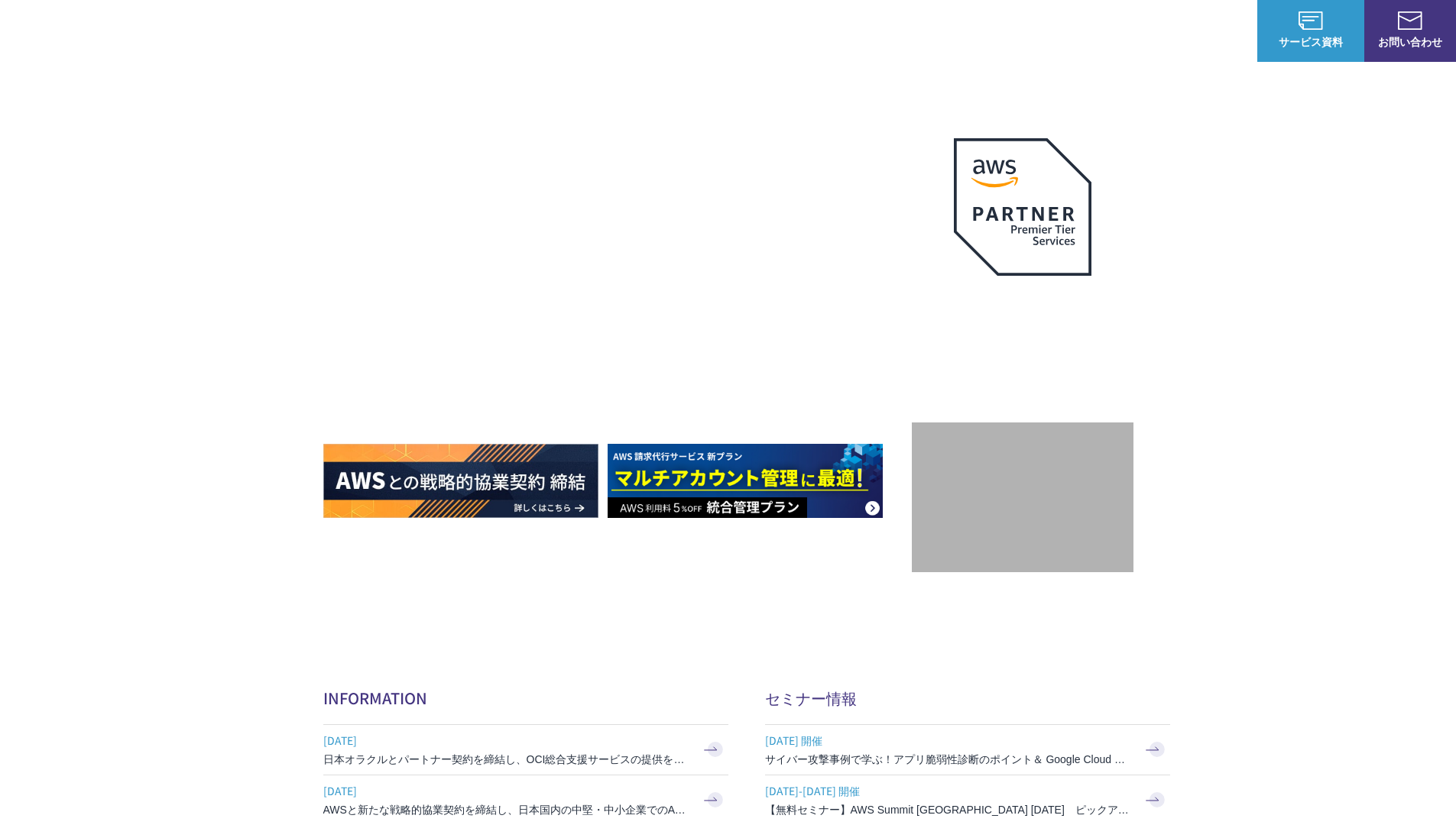 The width and height of the screenshot is (1456, 825). I want to click on p: ナレッジ, so click(1139, 30).